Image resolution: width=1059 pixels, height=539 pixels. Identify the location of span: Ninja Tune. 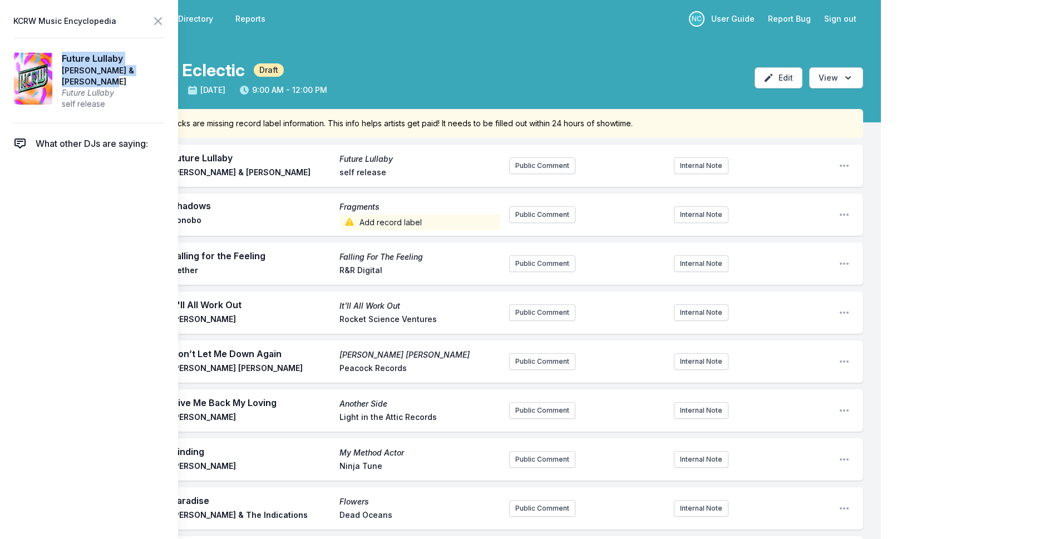
(420, 467).